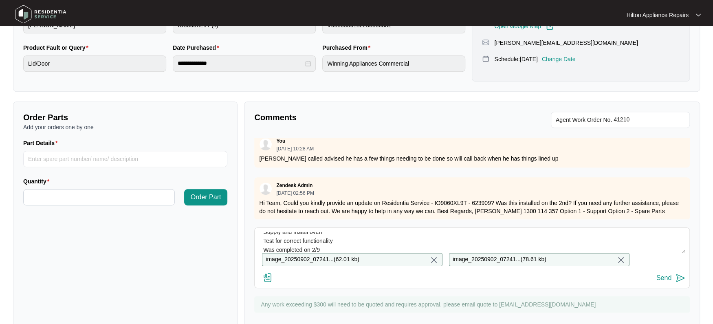 This screenshot has width=713, height=324. Describe the element at coordinates (281, 141) in the screenshot. I see `p: You` at that location.